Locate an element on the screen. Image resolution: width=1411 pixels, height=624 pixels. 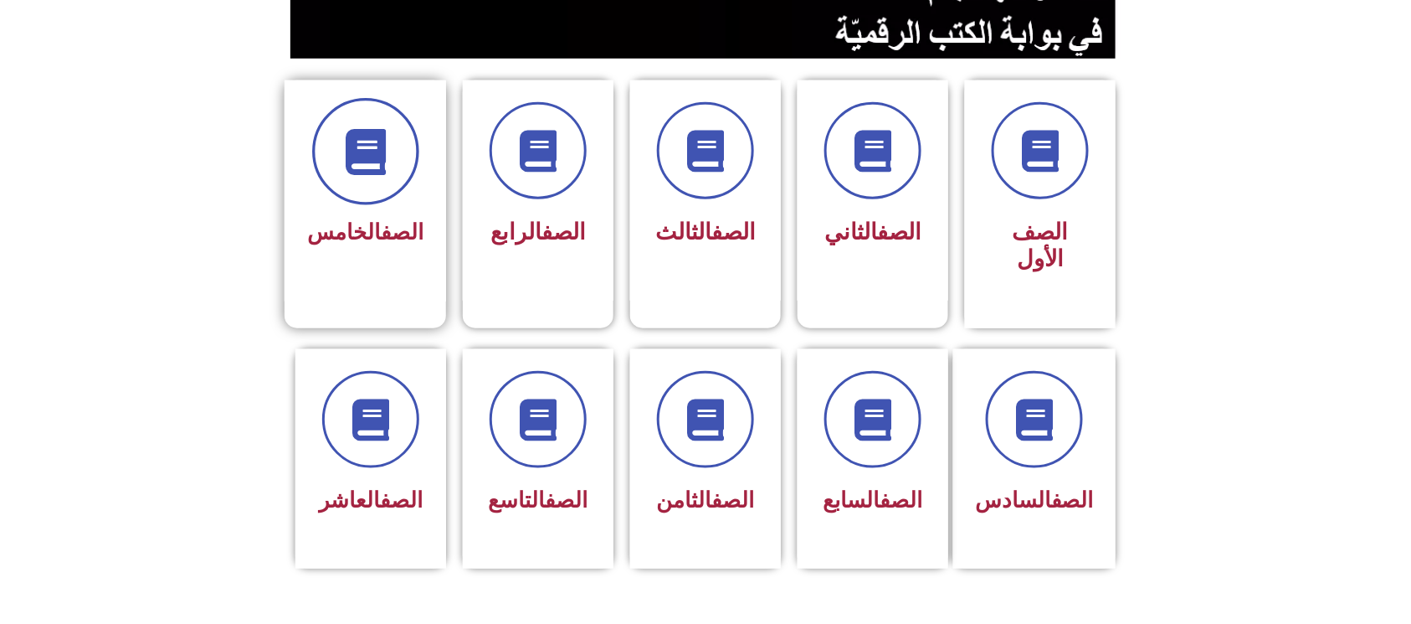
span: العاشر is located at coordinates (371, 500).